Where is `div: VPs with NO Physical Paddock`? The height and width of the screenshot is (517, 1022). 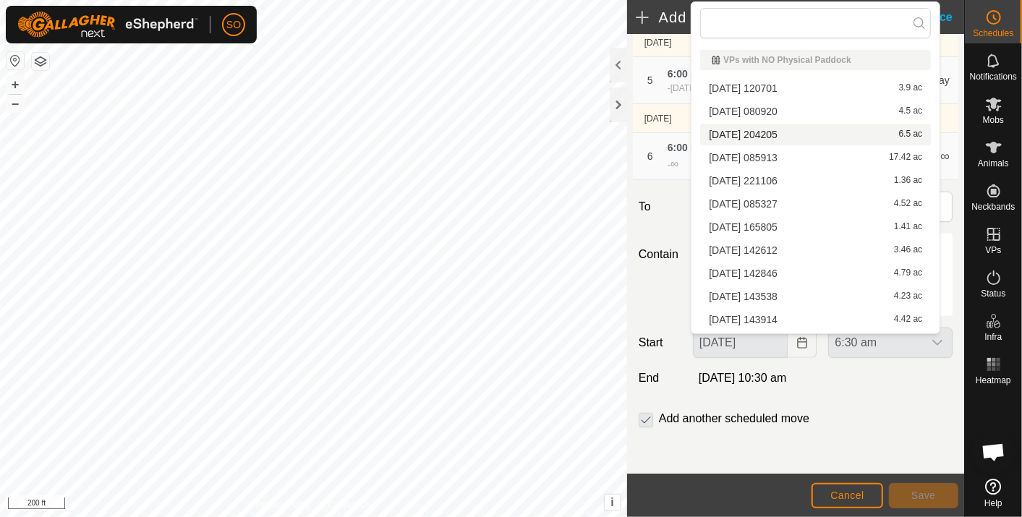 div: VPs with NO Physical Paddock is located at coordinates (815, 60).